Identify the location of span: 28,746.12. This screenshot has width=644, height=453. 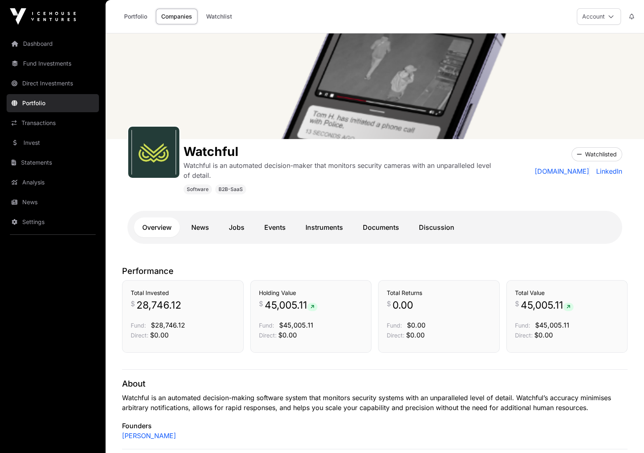
(159, 305).